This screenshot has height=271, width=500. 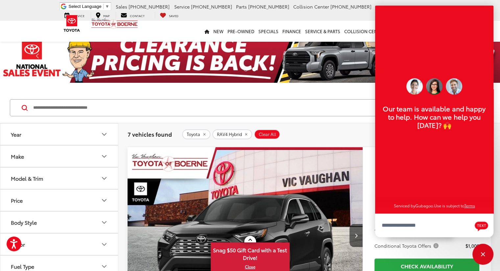 I want to click on span: Conditional Toyota Offers, so click(x=407, y=246).